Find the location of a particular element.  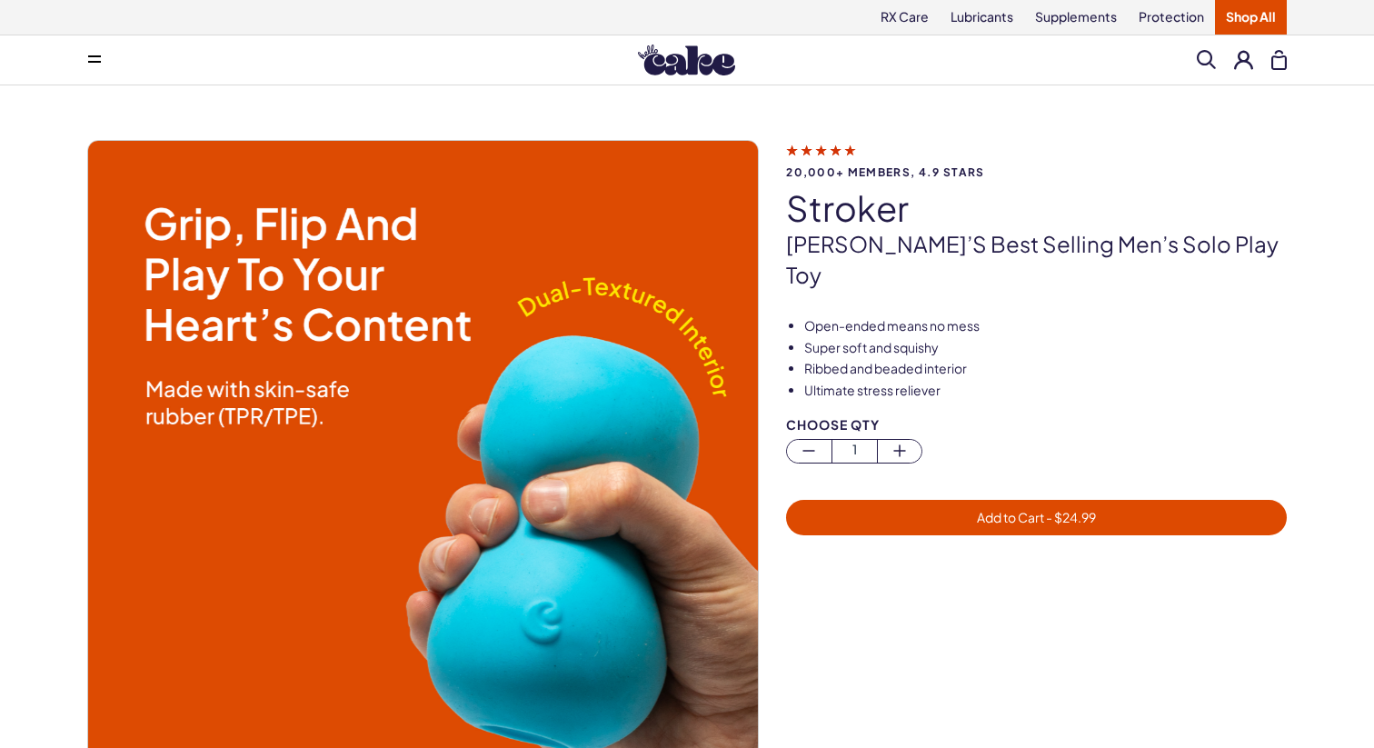

span: 20,000+ members, 4.9 stars is located at coordinates (1036, 172).